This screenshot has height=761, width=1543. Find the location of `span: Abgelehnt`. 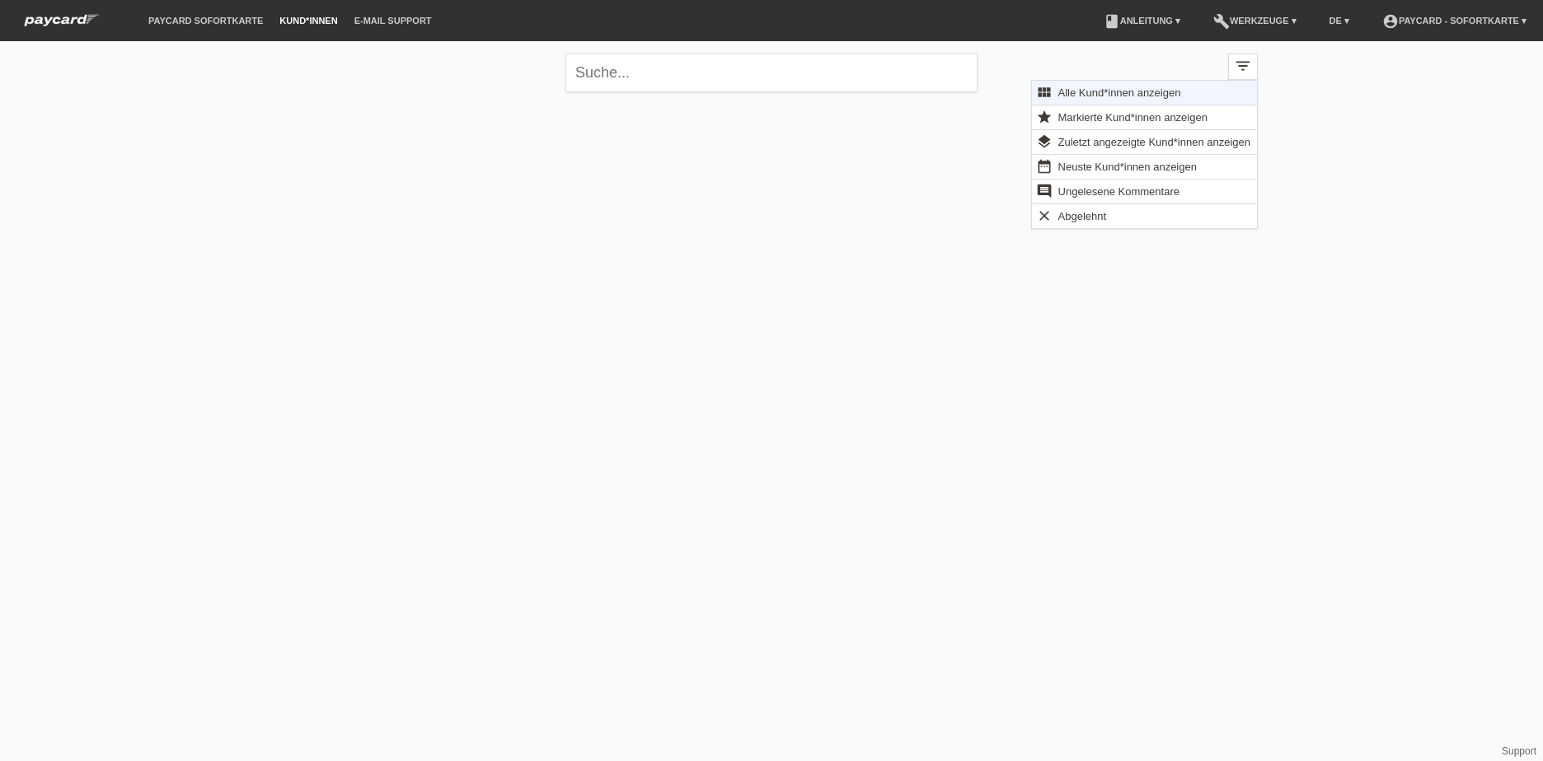

span: Abgelehnt is located at coordinates (1082, 216).